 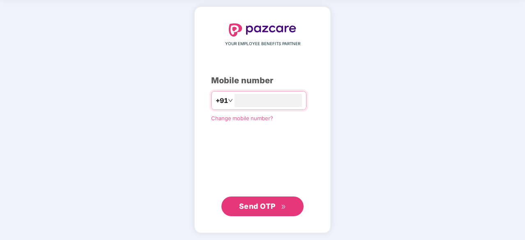 What do you see at coordinates (257, 206) in the screenshot?
I see `span: Send OTP` at bounding box center [257, 206].